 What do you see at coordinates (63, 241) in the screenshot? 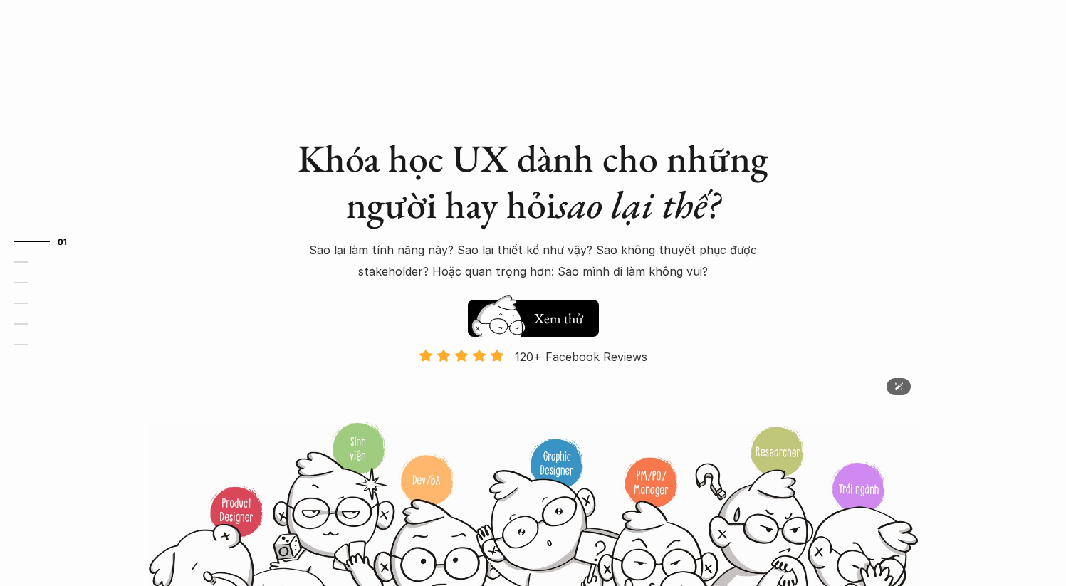
I see `strong: 01` at bounding box center [63, 241].